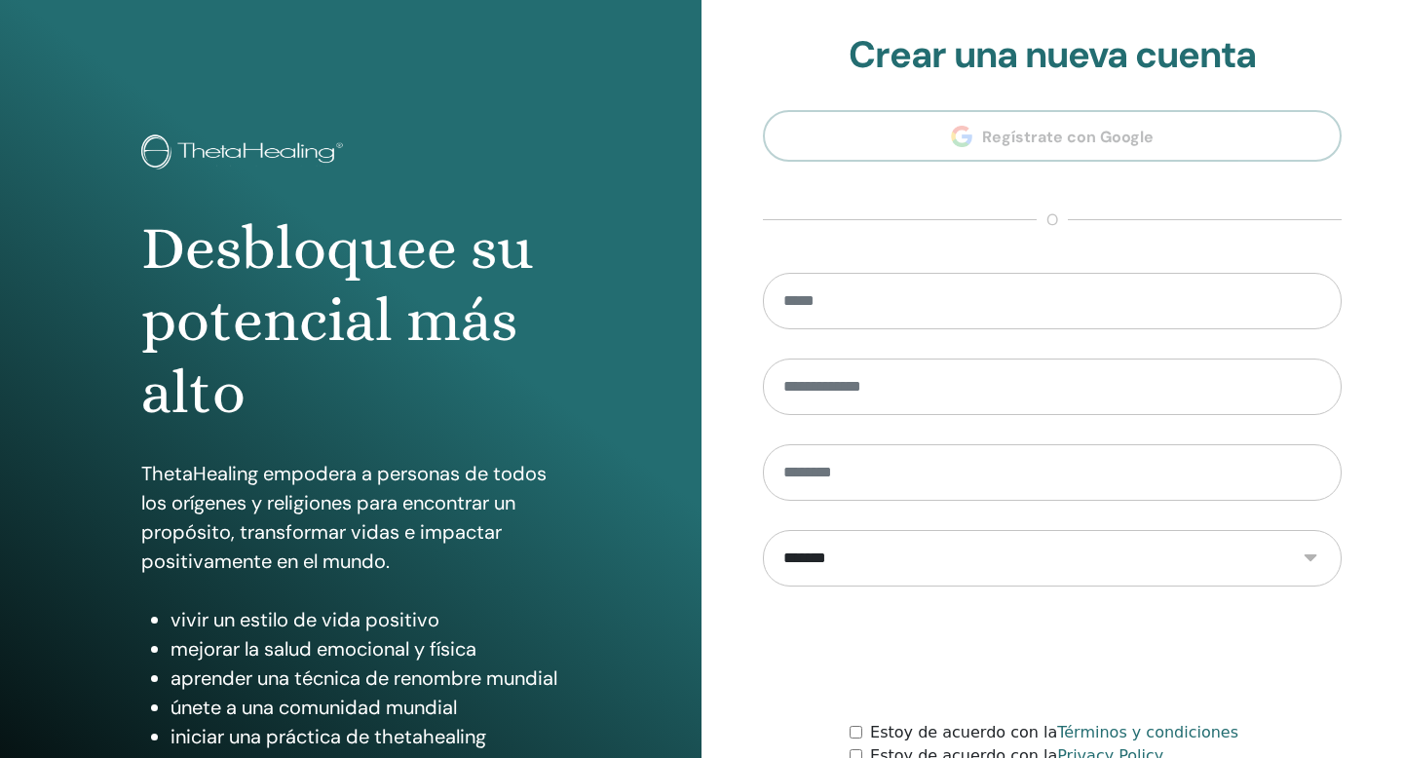 This screenshot has width=1403, height=758. What do you see at coordinates (1054, 733) in the screenshot?
I see `label: Estoy de acuerdo con la` at bounding box center [1054, 733].